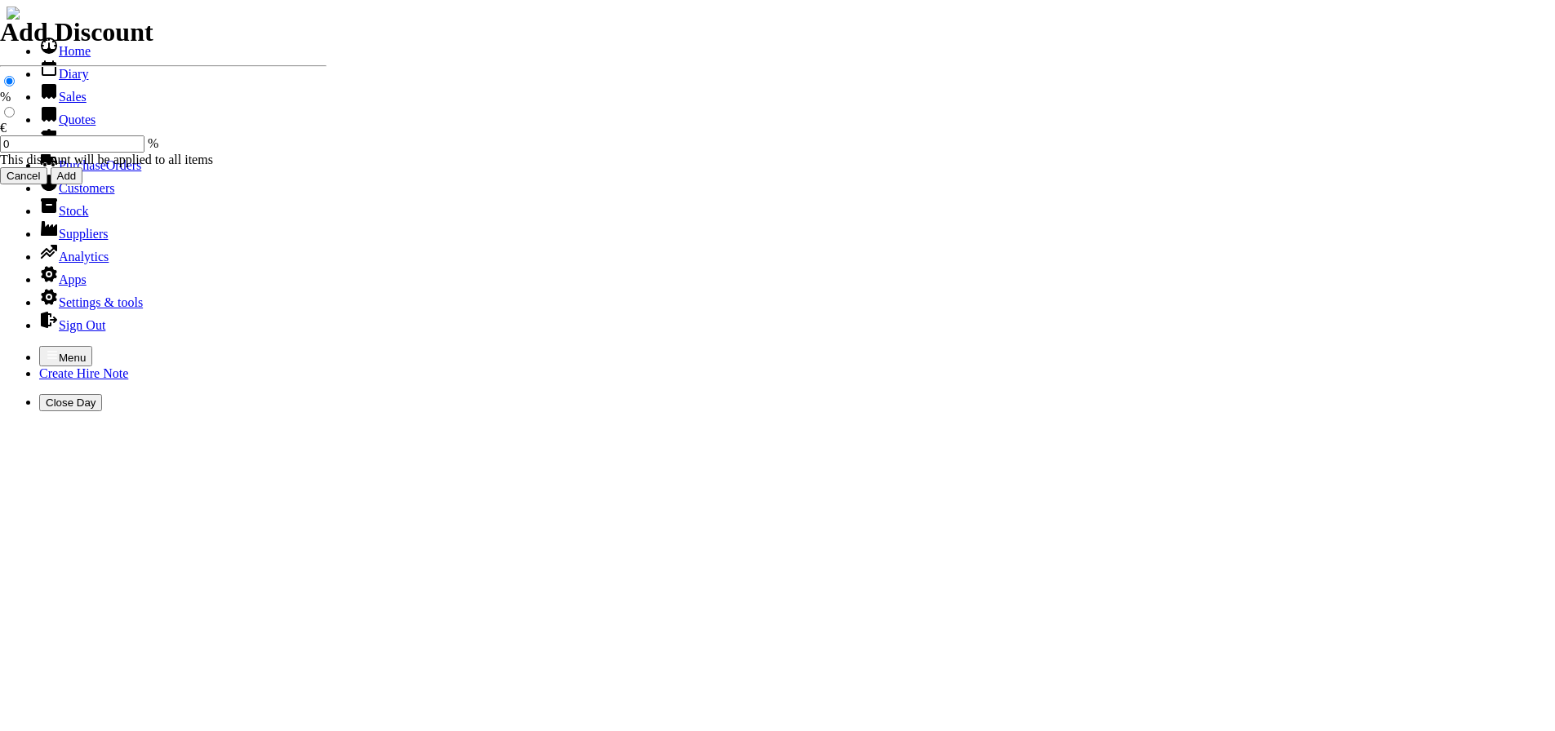 This screenshot has height=731, width=1555. Describe the element at coordinates (91, 302) in the screenshot. I see `a: Settings & tools` at that location.